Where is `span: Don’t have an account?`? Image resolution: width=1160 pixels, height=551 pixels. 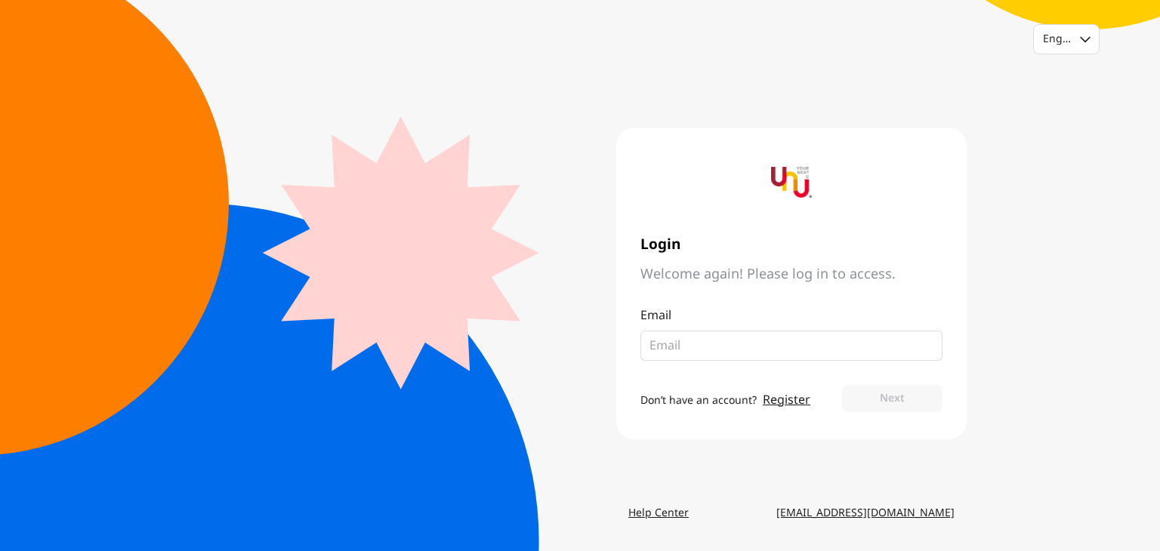 span: Don’t have an account? is located at coordinates (698, 400).